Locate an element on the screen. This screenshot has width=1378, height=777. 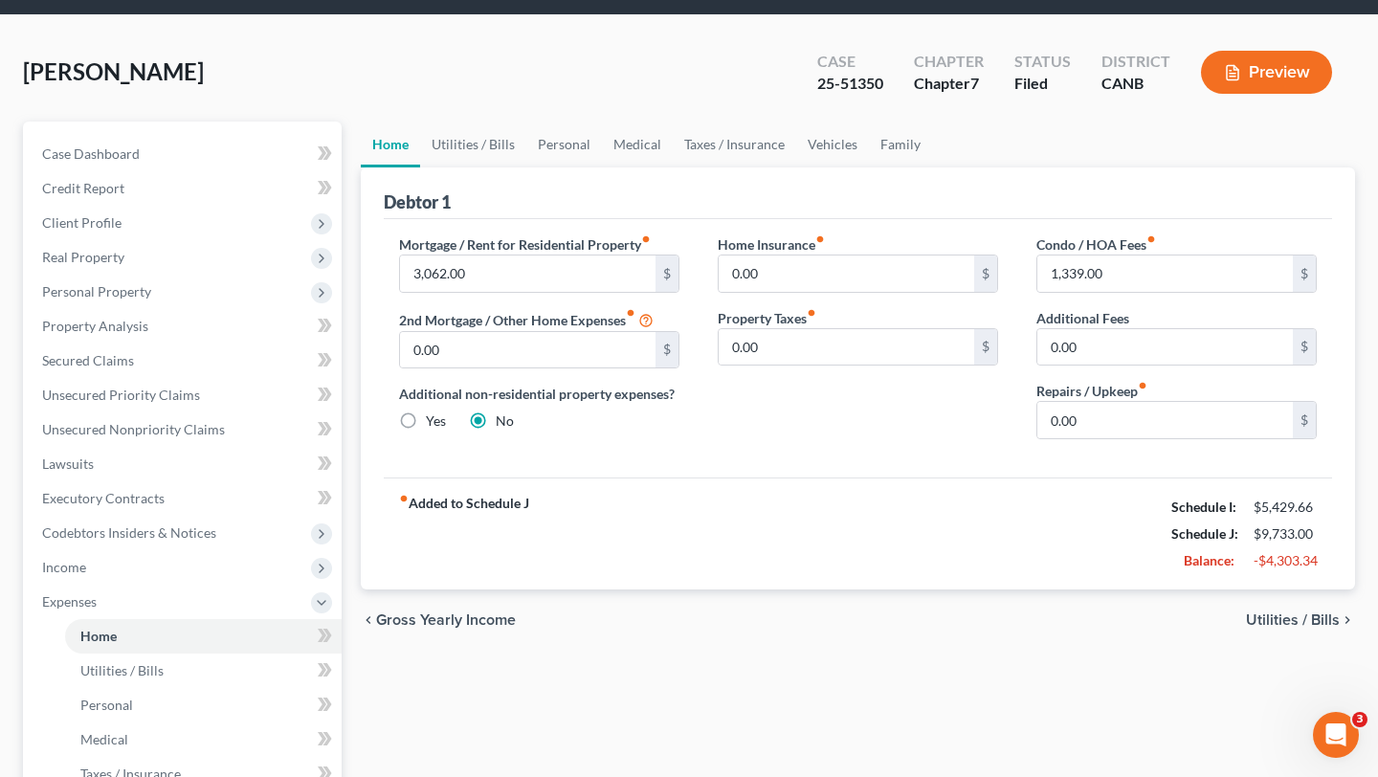
div: Debtor 1 is located at coordinates (417, 202).